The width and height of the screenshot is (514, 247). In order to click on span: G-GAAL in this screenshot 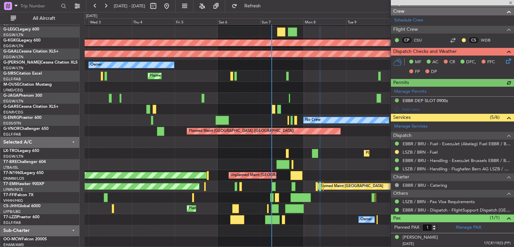, I will do `click(11, 52)`.